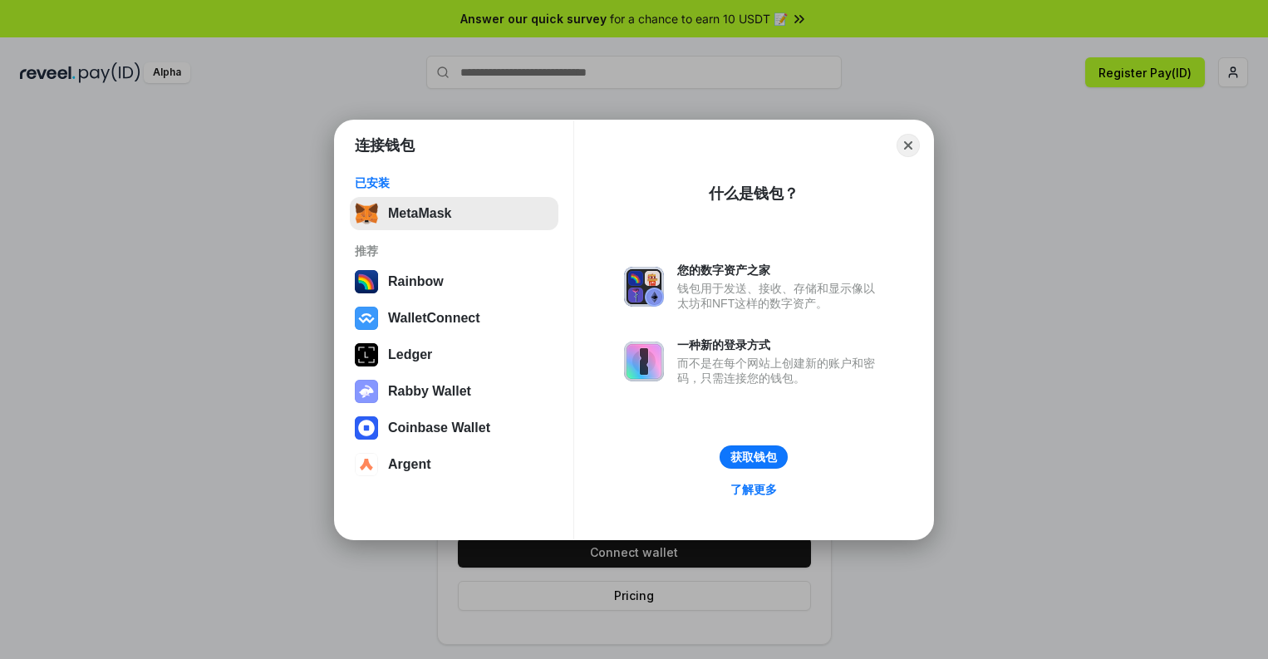 Image resolution: width=1268 pixels, height=659 pixels. I want to click on div: Rabby Wallet, so click(430, 391).